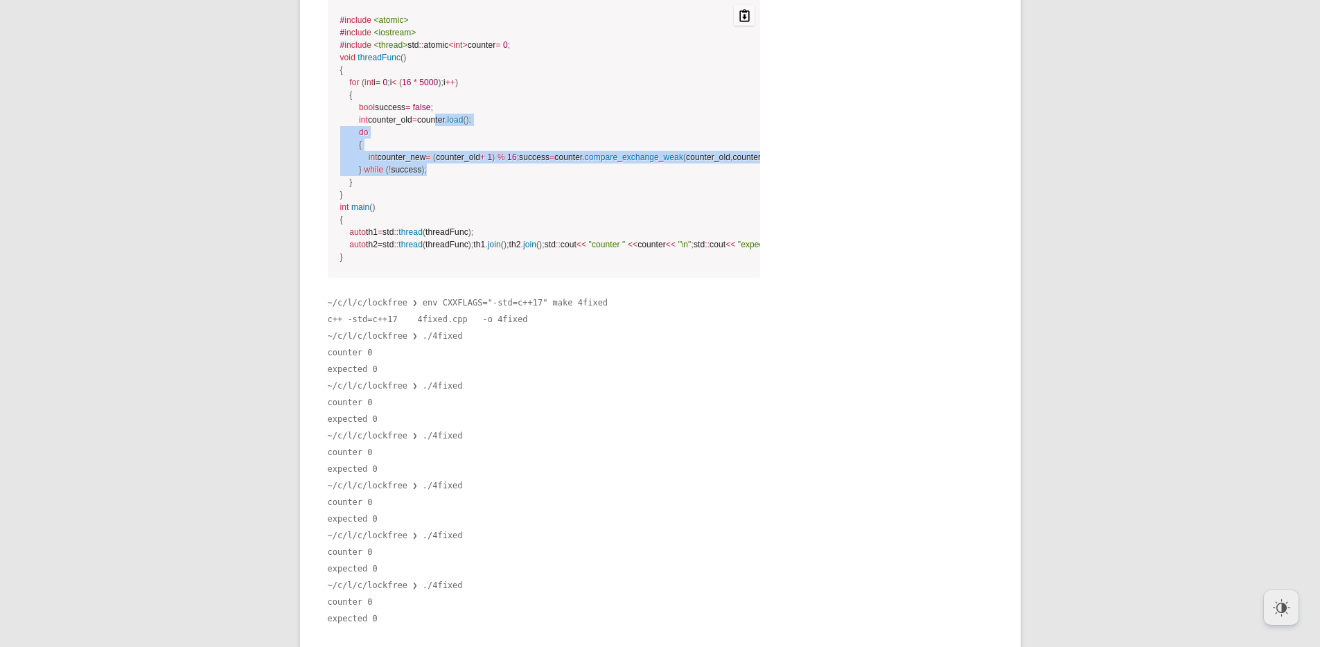 This screenshot has width=1320, height=647. What do you see at coordinates (685, 245) in the screenshot?
I see `span: "\n"` at bounding box center [685, 245].